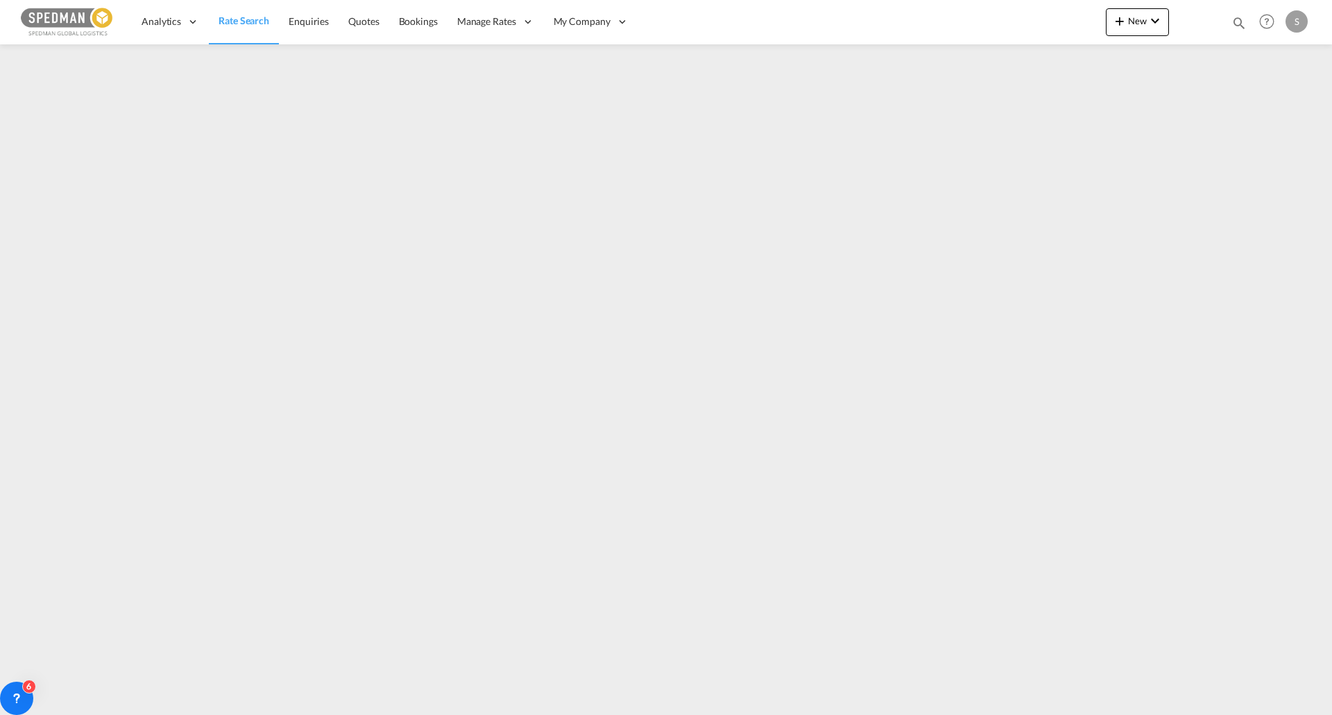  Describe the element at coordinates (364, 21) in the screenshot. I see `span: Quotes` at that location.